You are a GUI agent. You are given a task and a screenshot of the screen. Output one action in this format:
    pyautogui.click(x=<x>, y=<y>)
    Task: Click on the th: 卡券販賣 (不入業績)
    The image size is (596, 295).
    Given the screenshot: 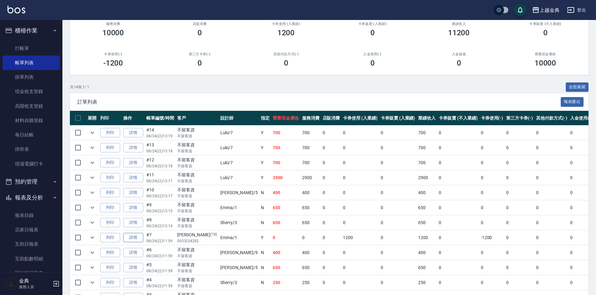 What is the action you would take?
    pyautogui.click(x=458, y=118)
    